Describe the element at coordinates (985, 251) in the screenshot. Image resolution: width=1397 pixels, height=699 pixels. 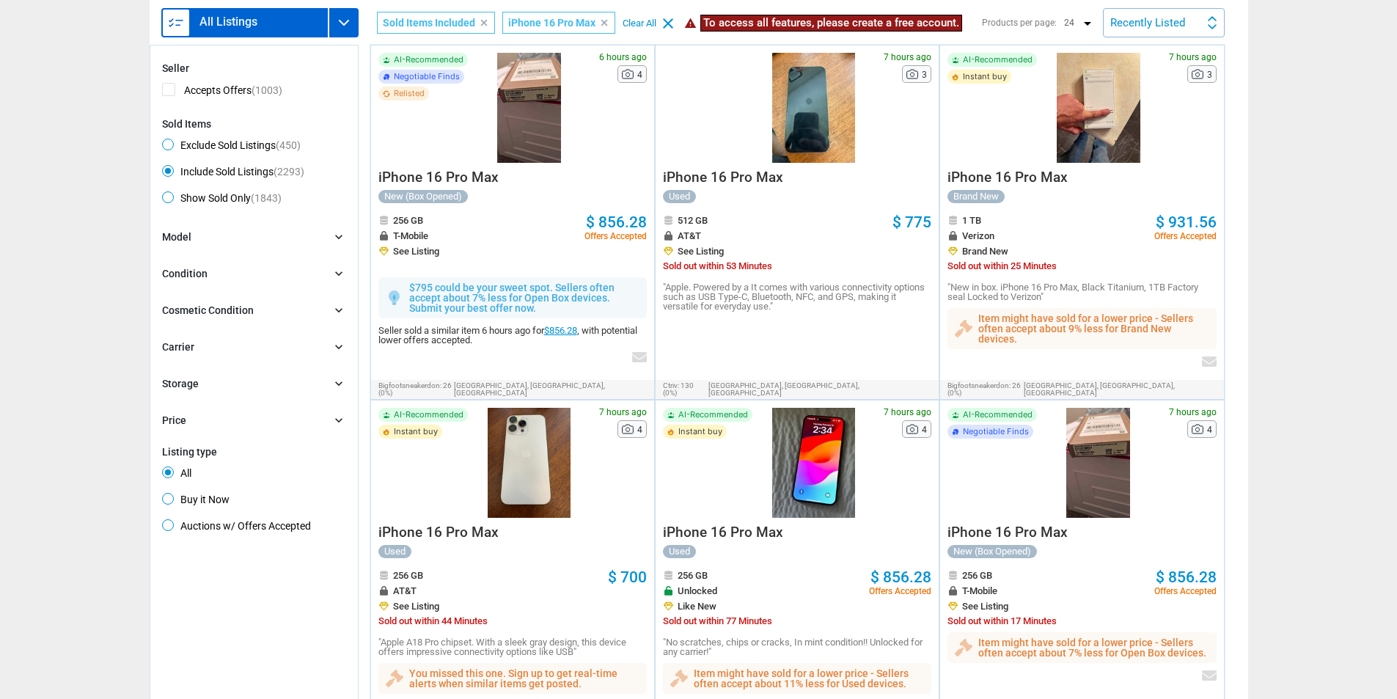
I see `span: Brand New` at that location.